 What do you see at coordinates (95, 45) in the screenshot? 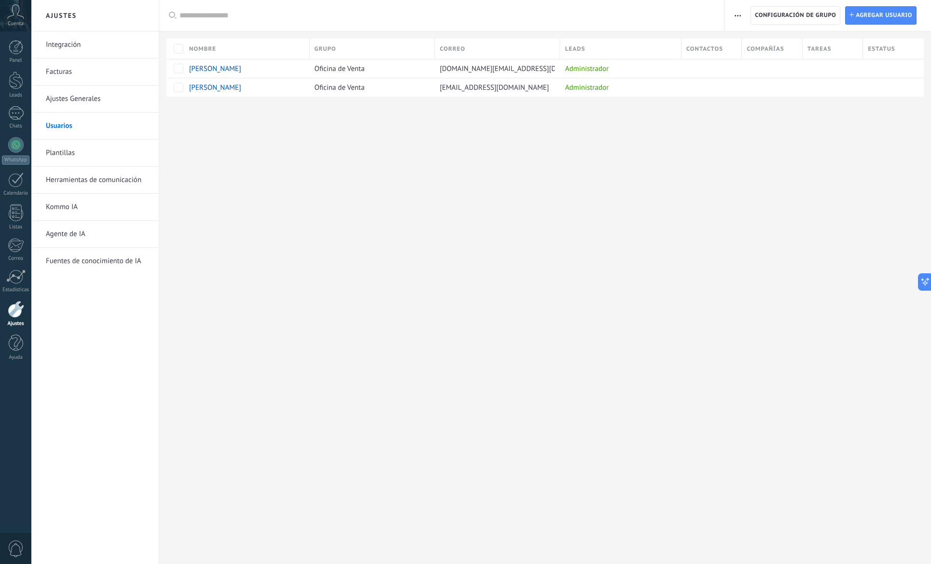
I see `li: Integración` at bounding box center [95, 45].